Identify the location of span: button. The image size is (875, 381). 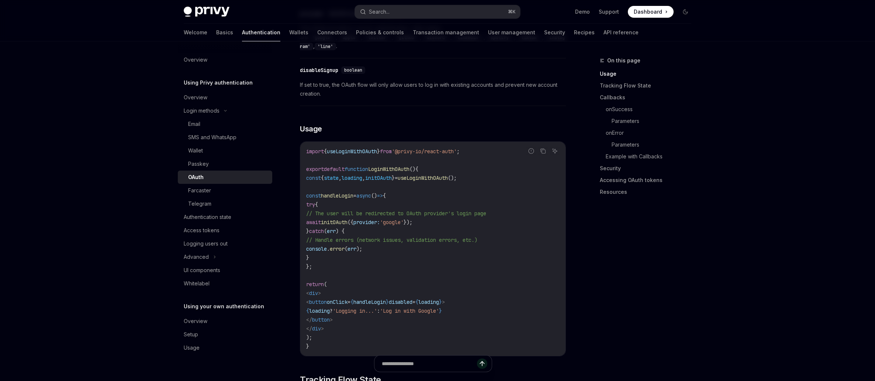
(321, 319).